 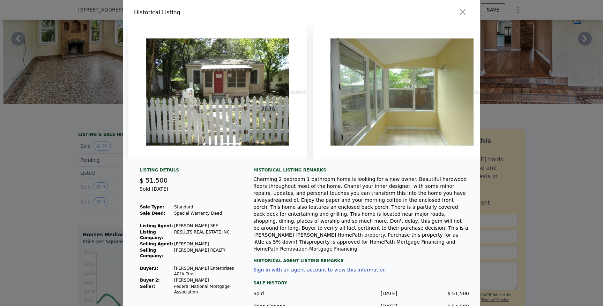 I want to click on td: Federal National Mortgage Association, so click(x=205, y=289).